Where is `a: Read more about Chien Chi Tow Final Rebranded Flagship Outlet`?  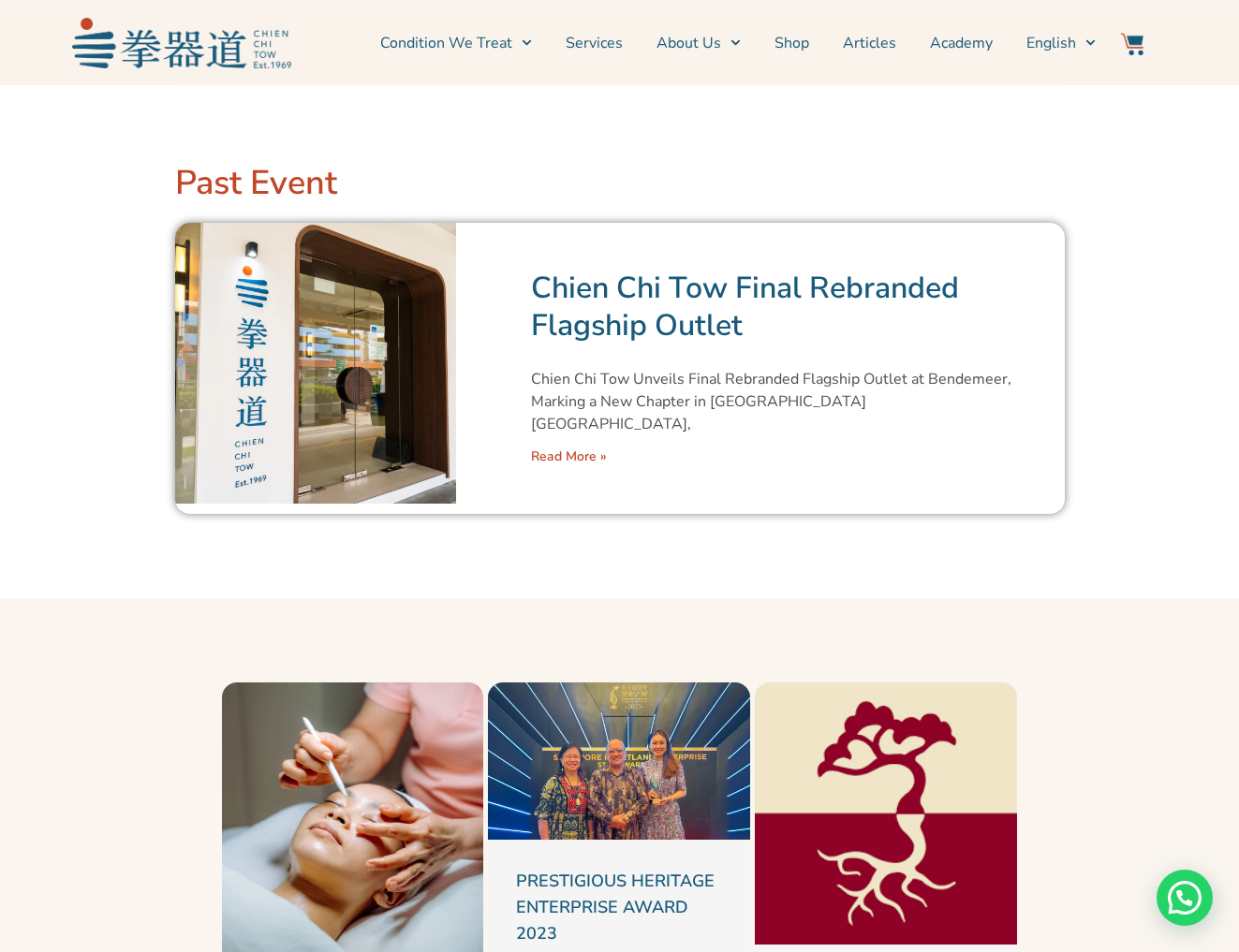
a: Read more about Chien Chi Tow Final Rebranded Flagship Outlet is located at coordinates (568, 456).